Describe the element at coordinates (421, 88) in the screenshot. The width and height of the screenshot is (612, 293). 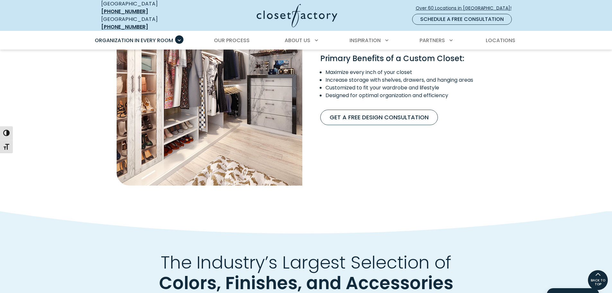
I see `li: Customized to fit your wardrobe and lifestyle` at that location.